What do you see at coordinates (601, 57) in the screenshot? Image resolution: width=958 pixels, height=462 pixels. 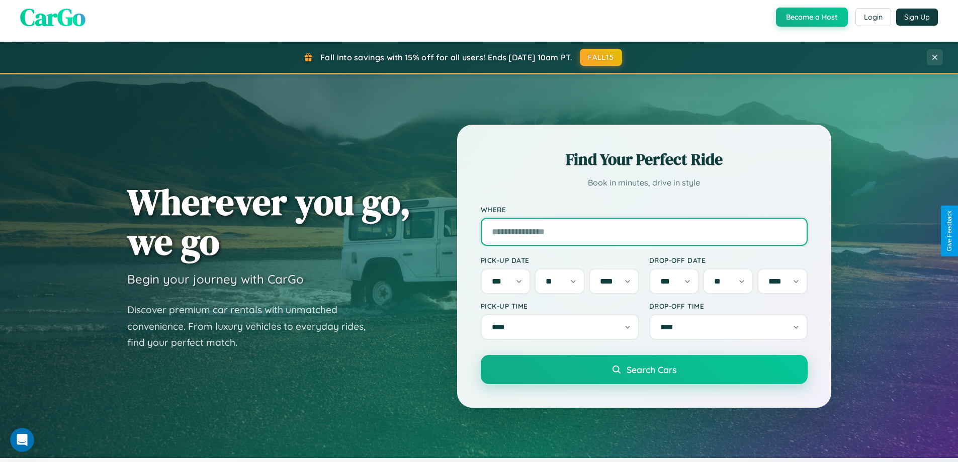 I see `button: FALL15` at bounding box center [601, 57].